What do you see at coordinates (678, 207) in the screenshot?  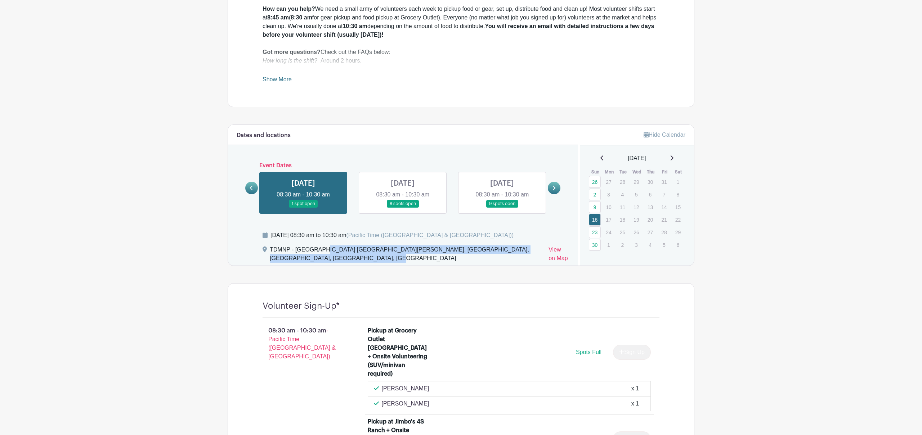 I see `p: 15` at bounding box center [678, 207].